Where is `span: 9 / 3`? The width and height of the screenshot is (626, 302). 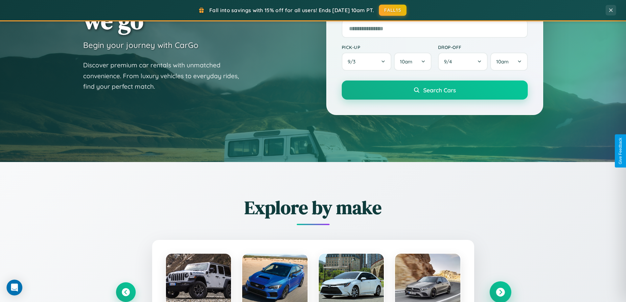
span: 9 / 3 is located at coordinates (353, 61).